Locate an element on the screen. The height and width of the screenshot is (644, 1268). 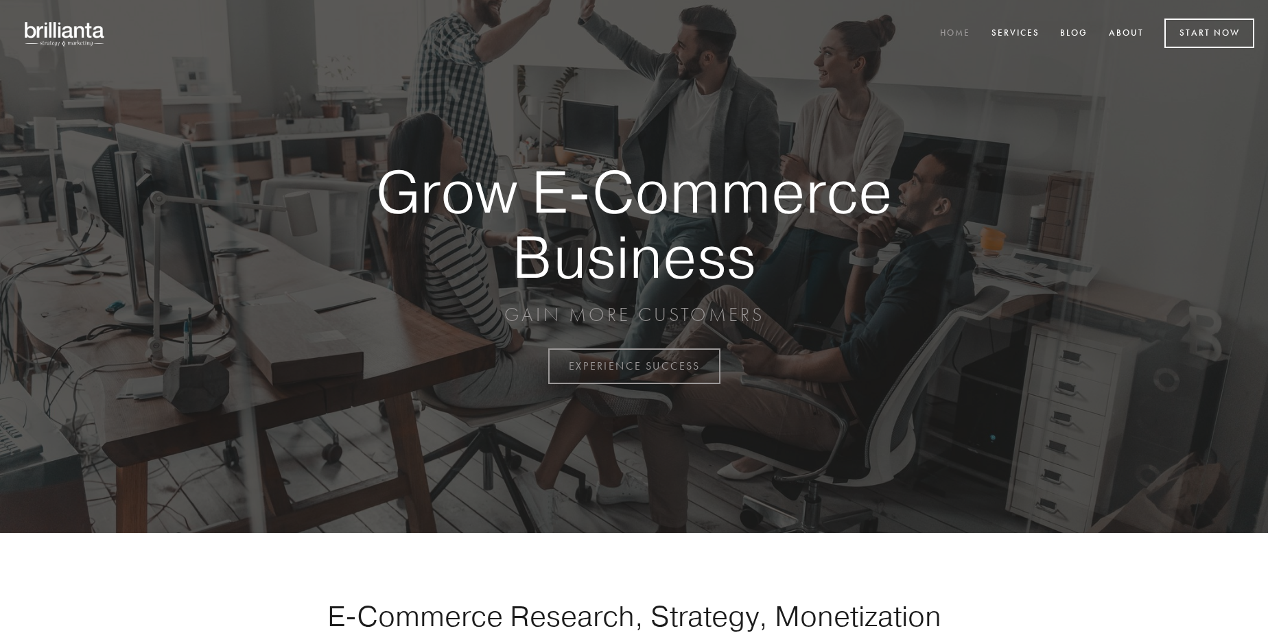
a: EXPERIENCE SUCCESS is located at coordinates (634, 367).